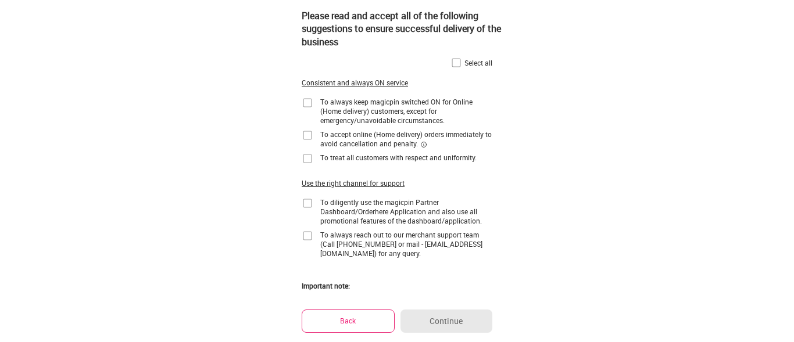 The height and width of the screenshot is (342, 794). What do you see at coordinates (424, 145) in the screenshot?
I see `img: informationCircleBlack.2195f373.svg` at bounding box center [424, 145].